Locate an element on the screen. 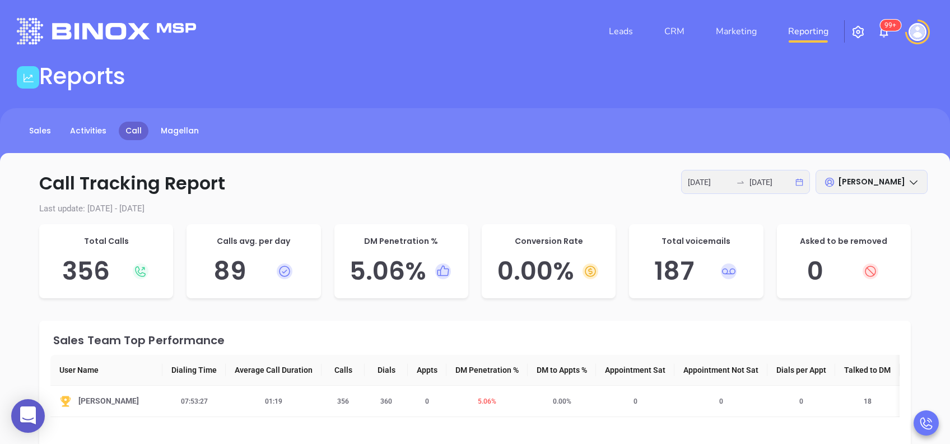 The width and height of the screenshot is (950, 444). th: Calls is located at coordinates (343, 370).